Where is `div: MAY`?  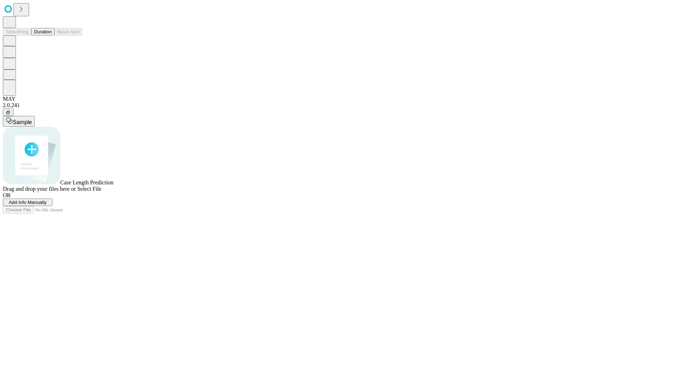 div: MAY is located at coordinates (340, 99).